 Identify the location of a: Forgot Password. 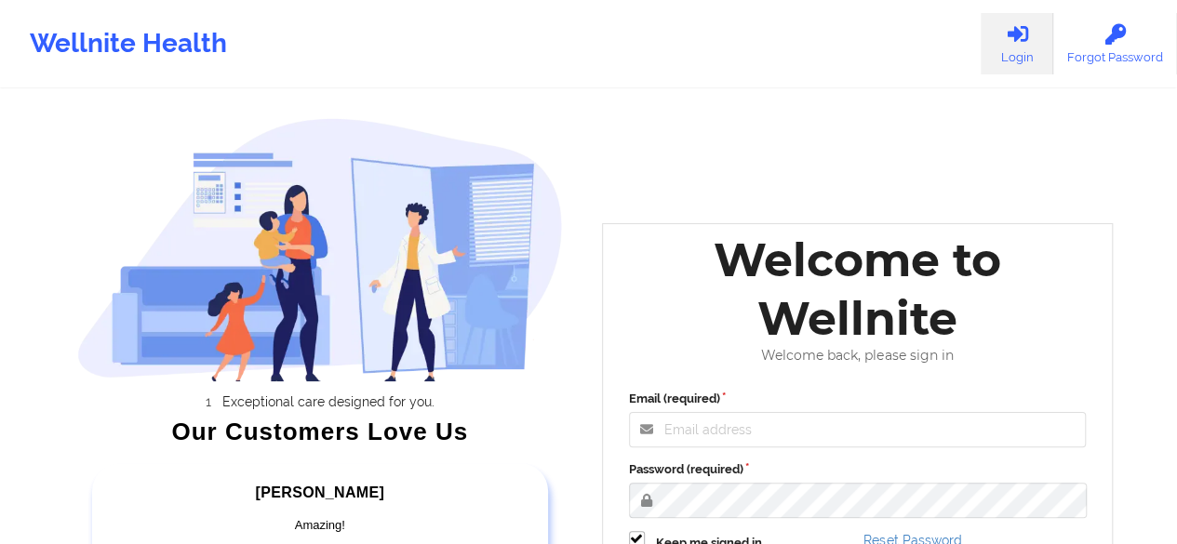
(1115, 44).